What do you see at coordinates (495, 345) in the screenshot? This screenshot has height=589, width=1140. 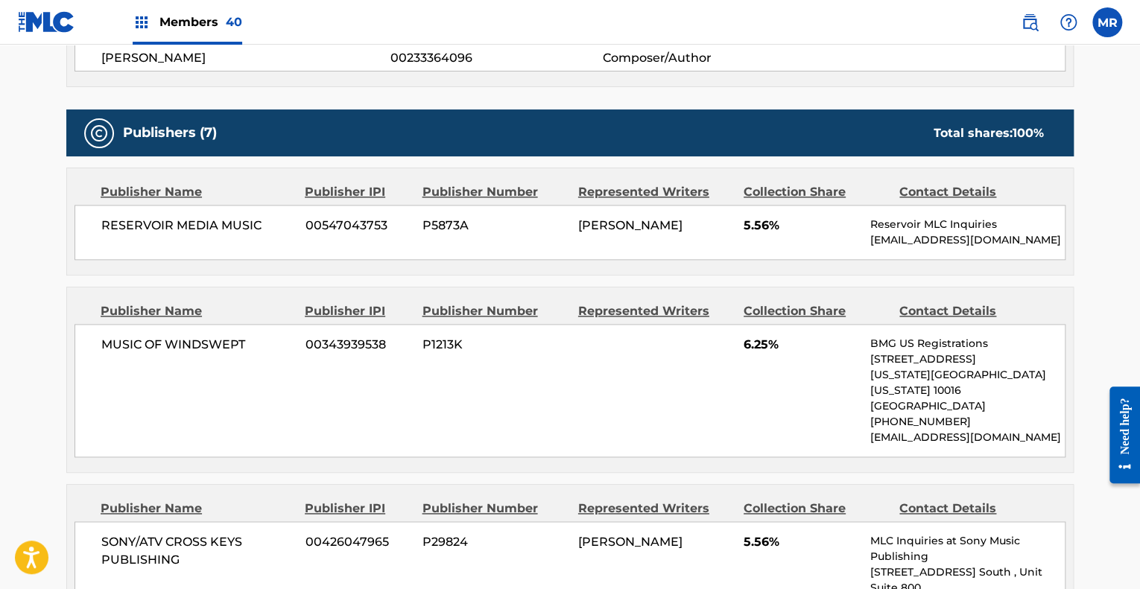 I see `span: P1213K` at bounding box center [495, 345].